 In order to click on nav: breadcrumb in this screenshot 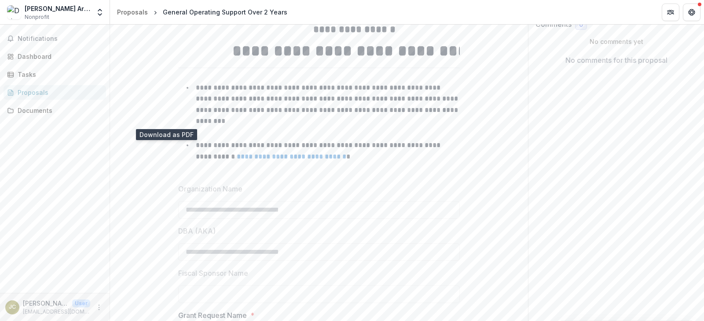, I will do `click(202, 12)`.